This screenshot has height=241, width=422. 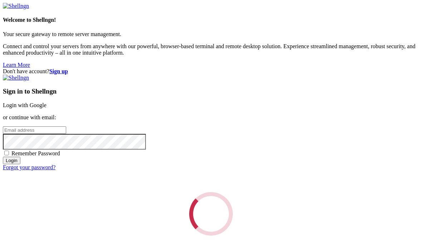 What do you see at coordinates (211, 50) in the screenshot?
I see `p: Connect and control your servers from anywhere with our powerful, browser-based terminal and remo...` at bounding box center [211, 50].